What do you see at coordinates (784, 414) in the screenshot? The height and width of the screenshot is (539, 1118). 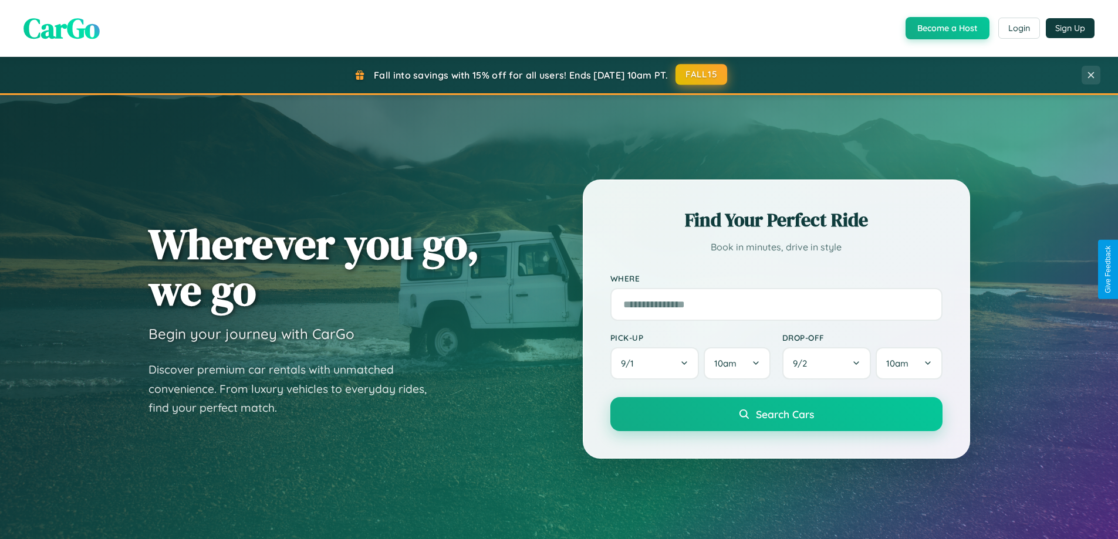 I see `span: Search Cars` at bounding box center [784, 414].